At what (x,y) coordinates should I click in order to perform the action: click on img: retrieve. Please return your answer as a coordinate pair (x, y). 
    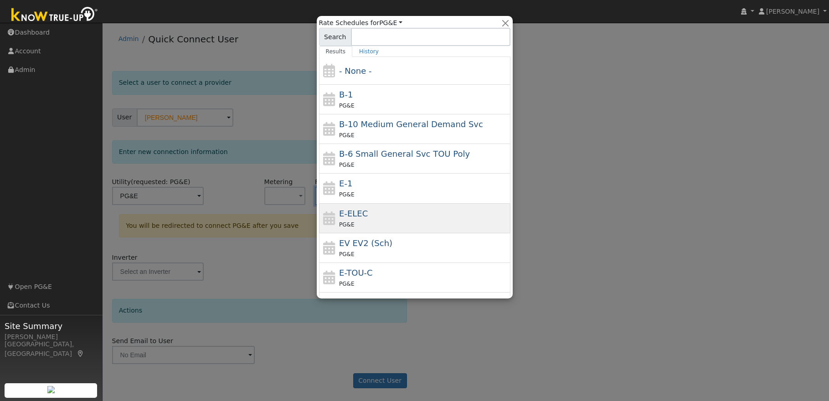
    Looking at the image, I should click on (51, 390).